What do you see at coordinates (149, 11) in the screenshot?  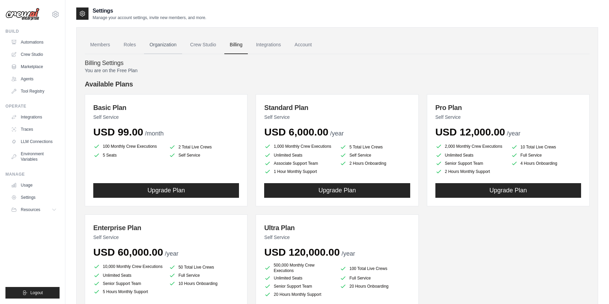 I see `h2: Settings` at bounding box center [149, 11].